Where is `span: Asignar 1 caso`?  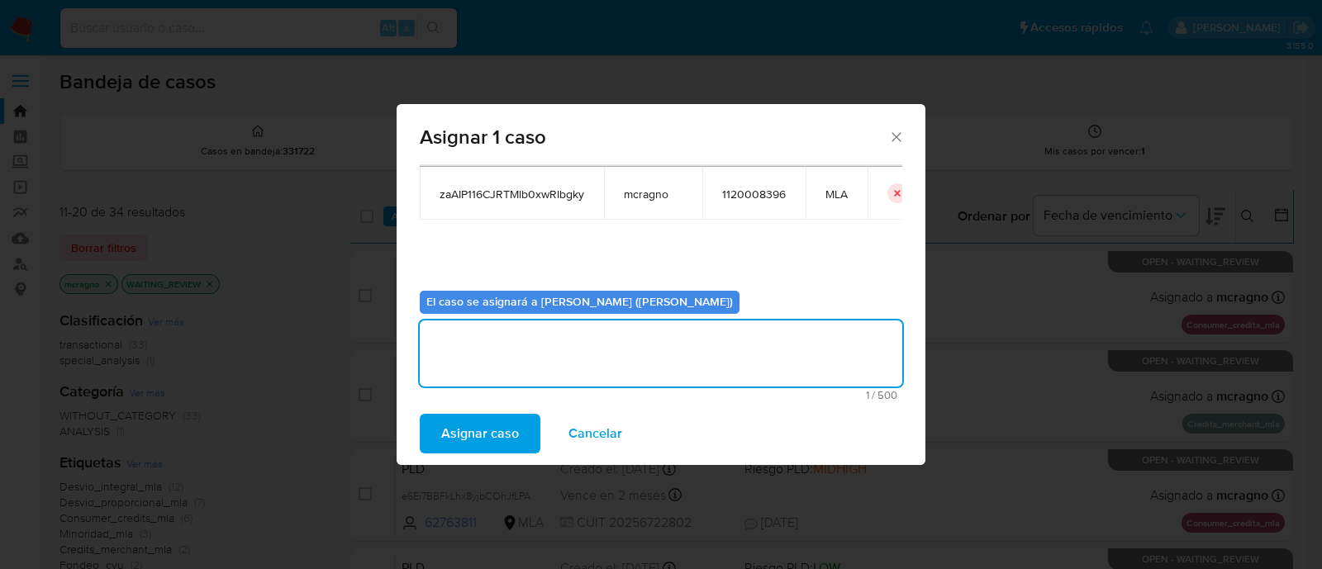
span: Asignar 1 caso is located at coordinates (654, 137).